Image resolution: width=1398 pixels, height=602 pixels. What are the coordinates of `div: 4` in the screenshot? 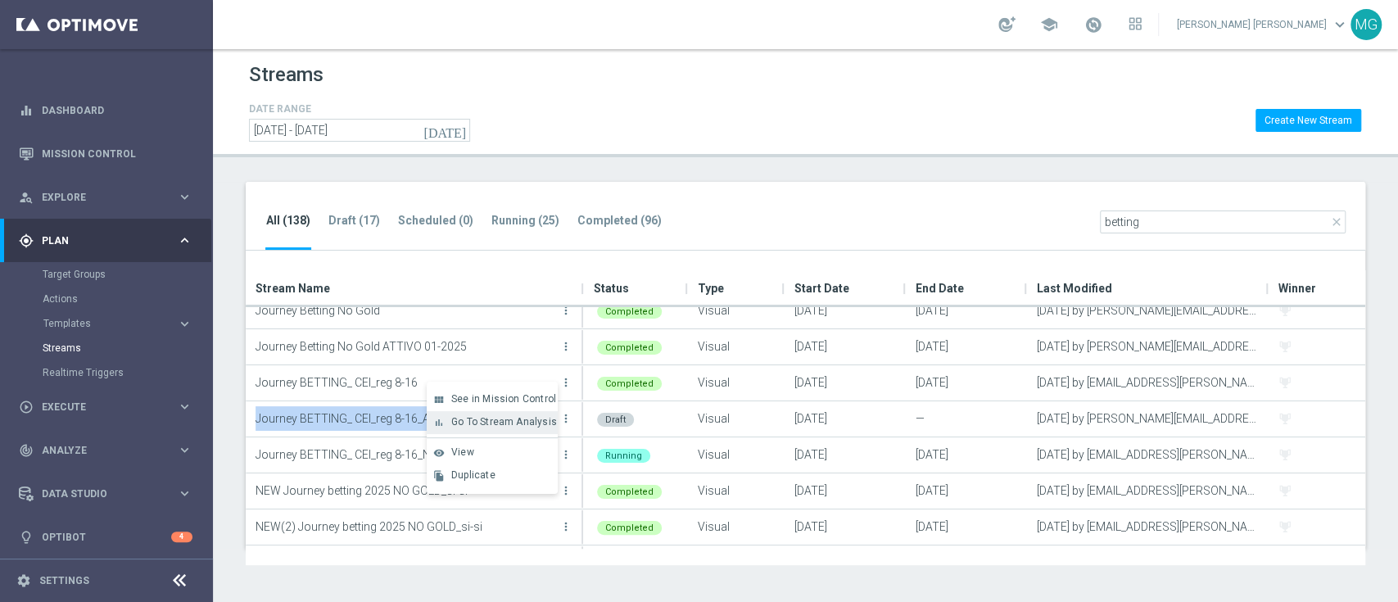 It's located at (182, 537).